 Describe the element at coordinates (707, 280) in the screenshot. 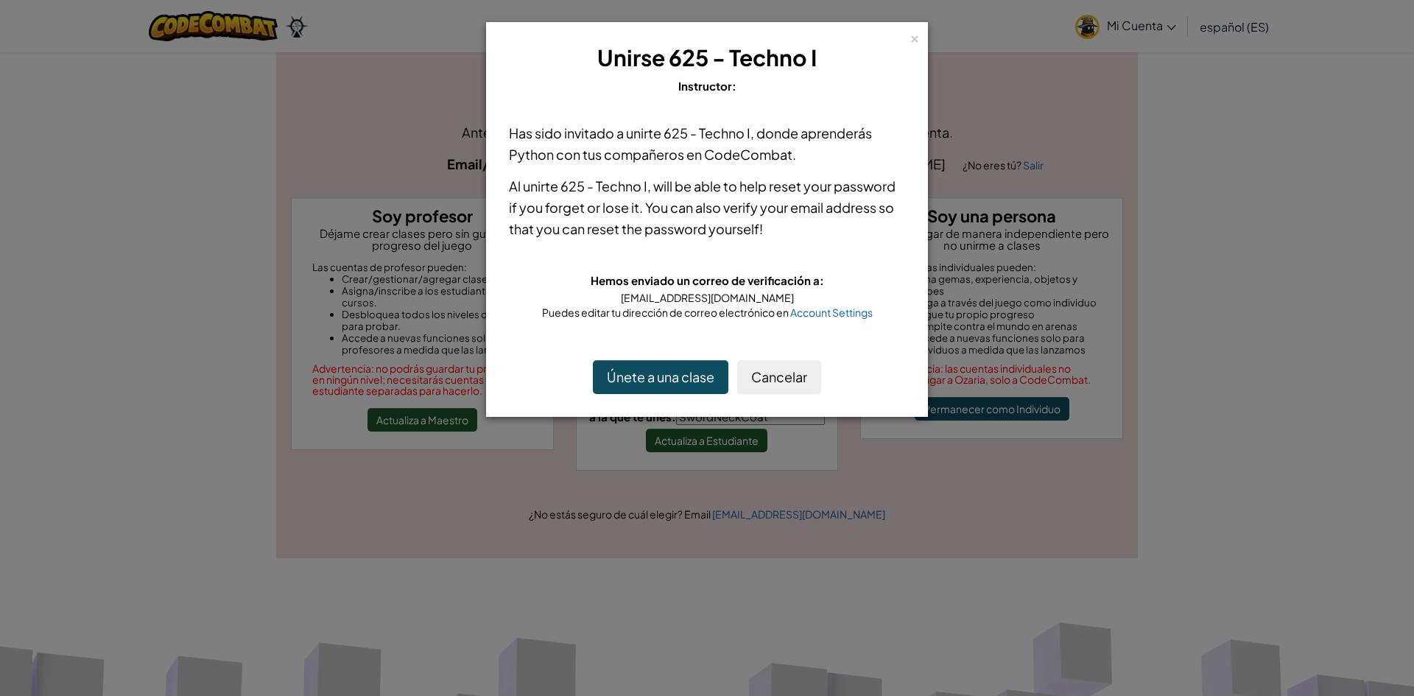

I see `span: Hemos enviado un correo de verificación a:` at that location.